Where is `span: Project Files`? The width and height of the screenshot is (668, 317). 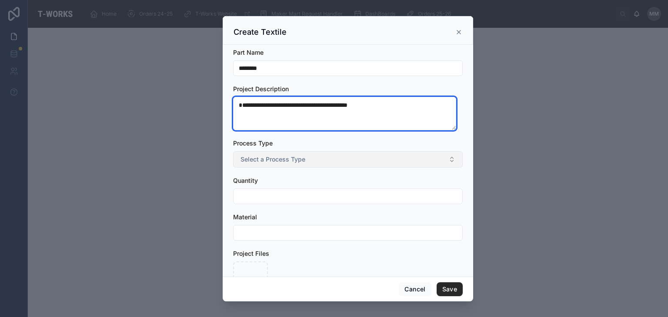 span: Project Files is located at coordinates (251, 254).